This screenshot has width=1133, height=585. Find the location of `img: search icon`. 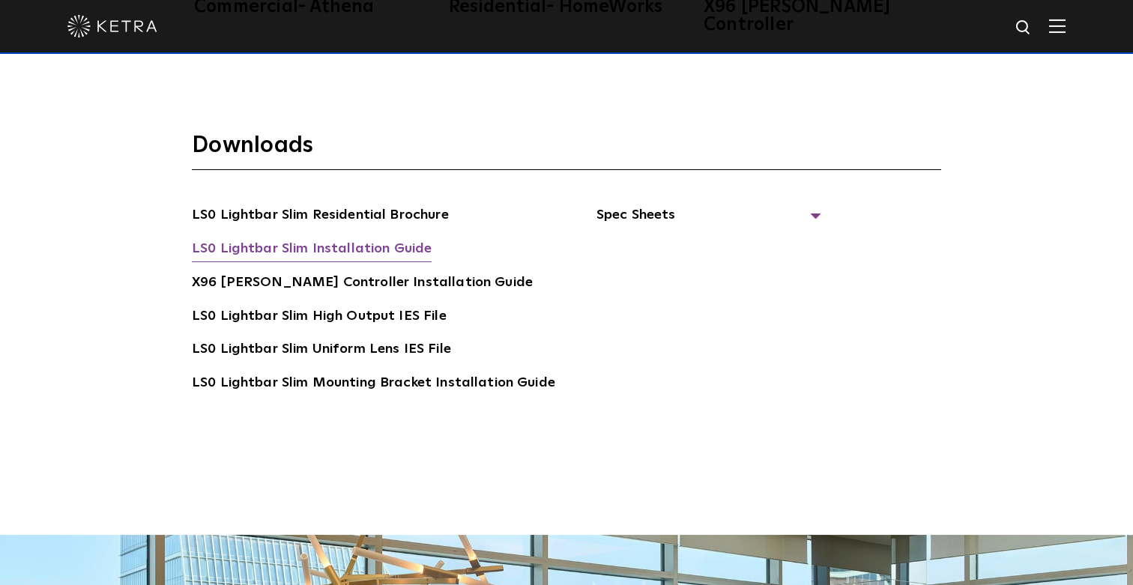

img: search icon is located at coordinates (1024, 28).